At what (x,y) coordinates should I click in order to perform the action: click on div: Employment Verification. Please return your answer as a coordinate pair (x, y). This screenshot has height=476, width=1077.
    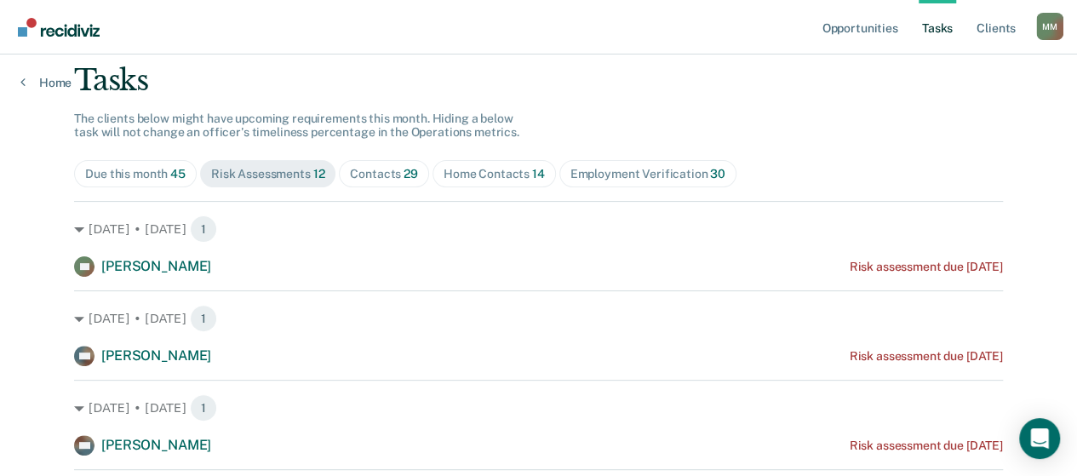
    Looking at the image, I should click on (648, 174).